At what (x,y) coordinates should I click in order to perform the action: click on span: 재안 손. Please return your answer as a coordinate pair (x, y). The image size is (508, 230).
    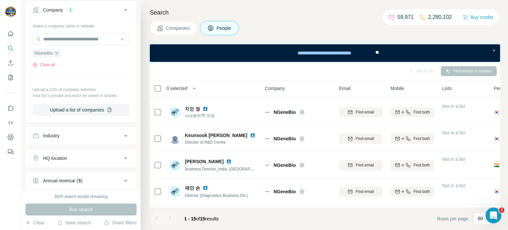
    Looking at the image, I should click on (193, 188).